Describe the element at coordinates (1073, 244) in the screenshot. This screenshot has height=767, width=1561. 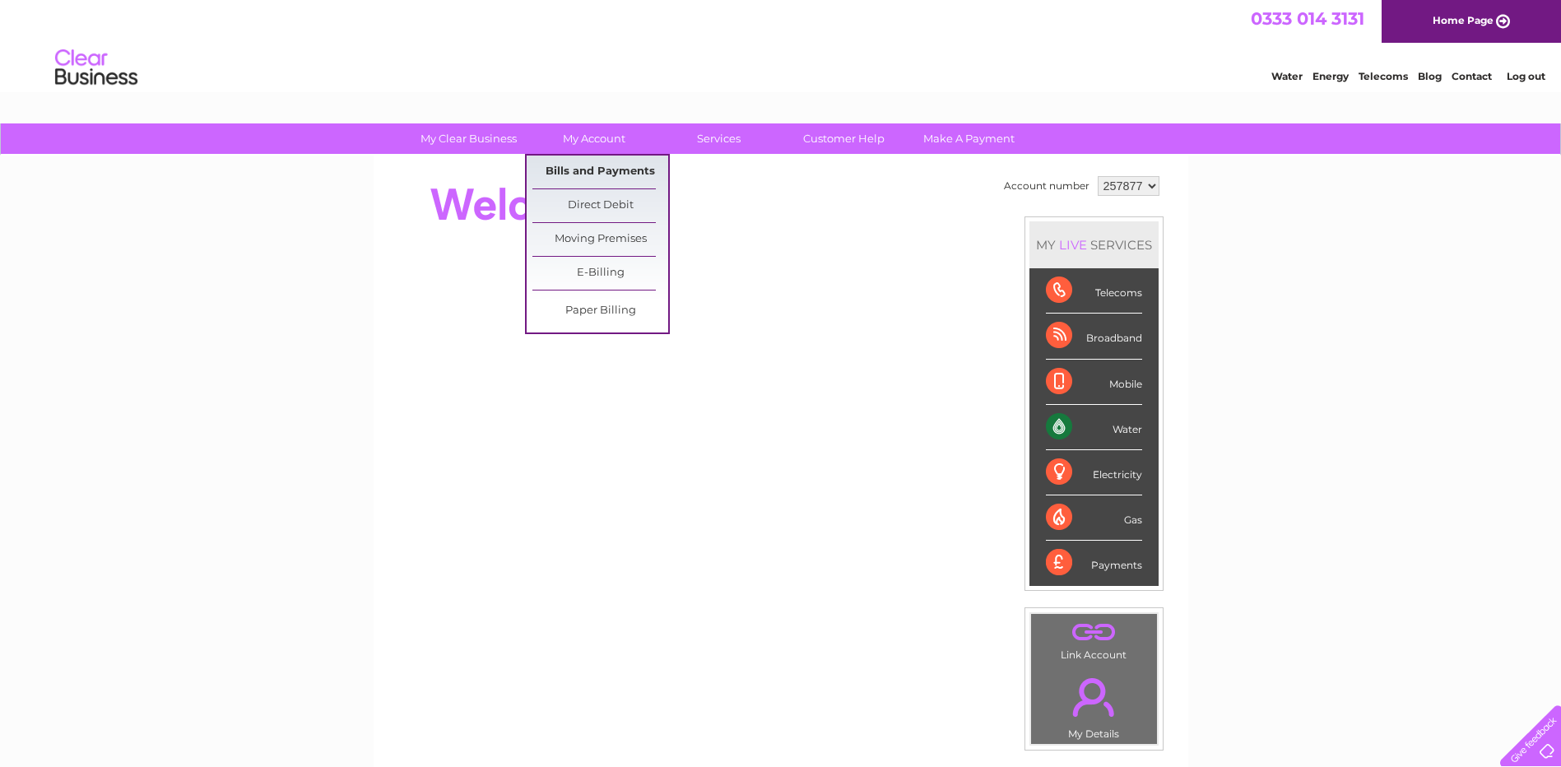
I see `div: LIVE` at that location.